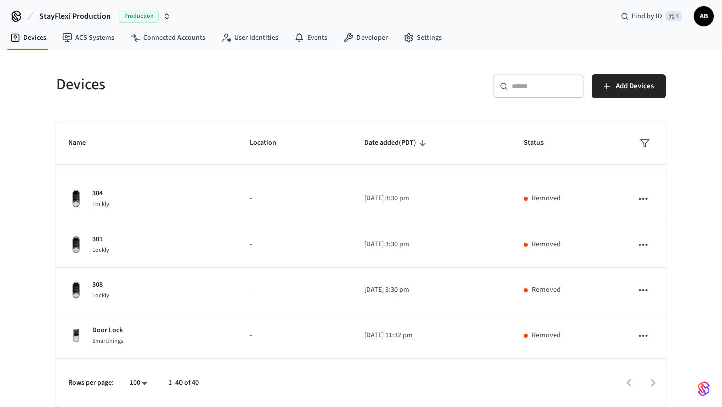 The height and width of the screenshot is (407, 722). What do you see at coordinates (88, 38) in the screenshot?
I see `a: ACS Systems` at bounding box center [88, 38].